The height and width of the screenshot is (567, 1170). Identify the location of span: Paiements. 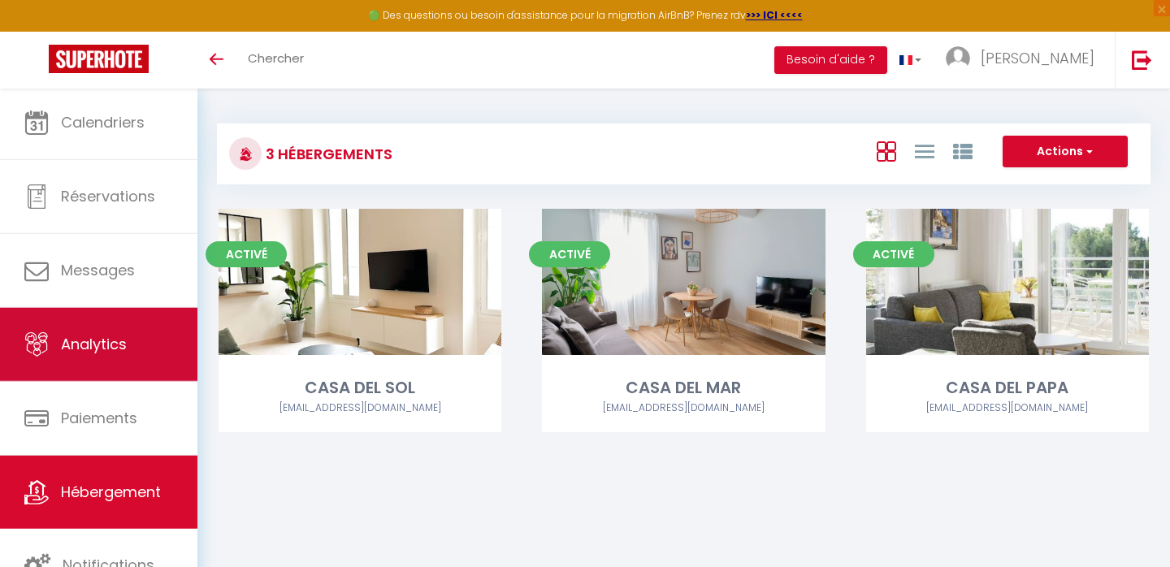
(99, 418).